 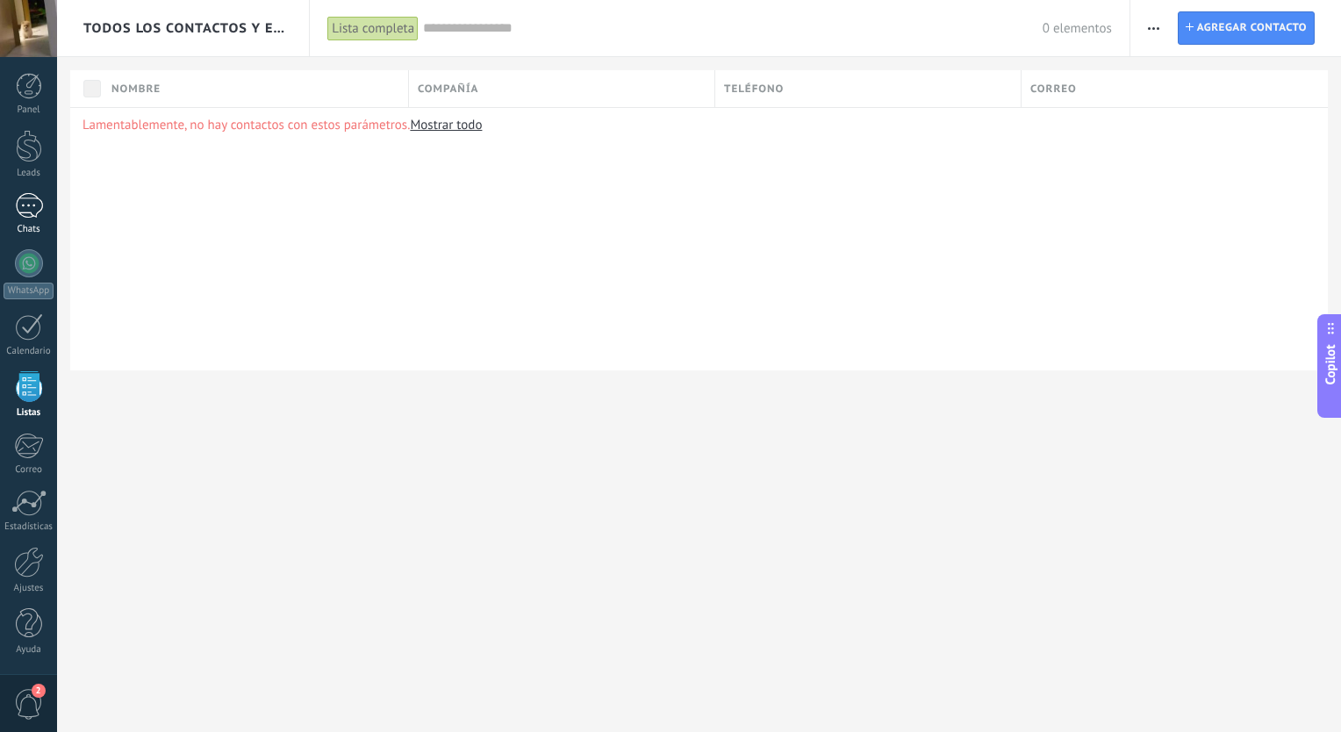 I want to click on div: Listas, so click(x=29, y=412).